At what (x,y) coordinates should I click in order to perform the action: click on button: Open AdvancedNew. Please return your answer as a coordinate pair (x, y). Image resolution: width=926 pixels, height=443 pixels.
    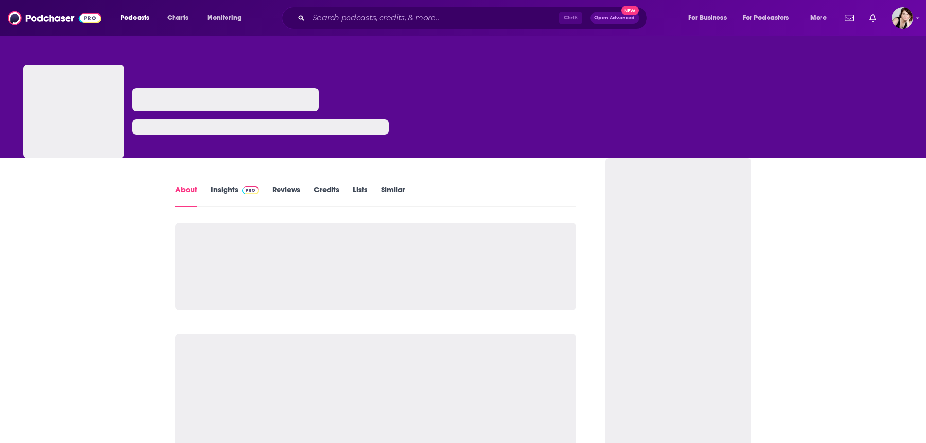
    Looking at the image, I should click on (614, 18).